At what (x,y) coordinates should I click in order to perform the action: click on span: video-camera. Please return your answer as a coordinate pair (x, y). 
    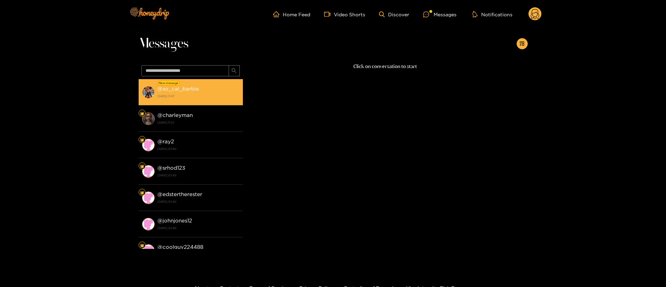
    Looking at the image, I should click on (329, 14).